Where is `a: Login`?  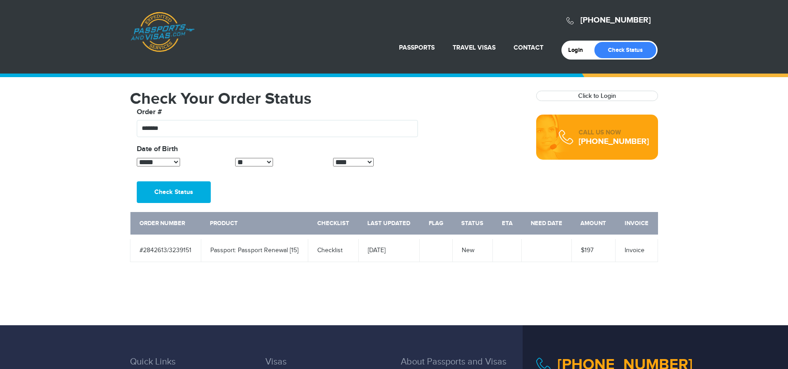
a: Login is located at coordinates (578, 50).